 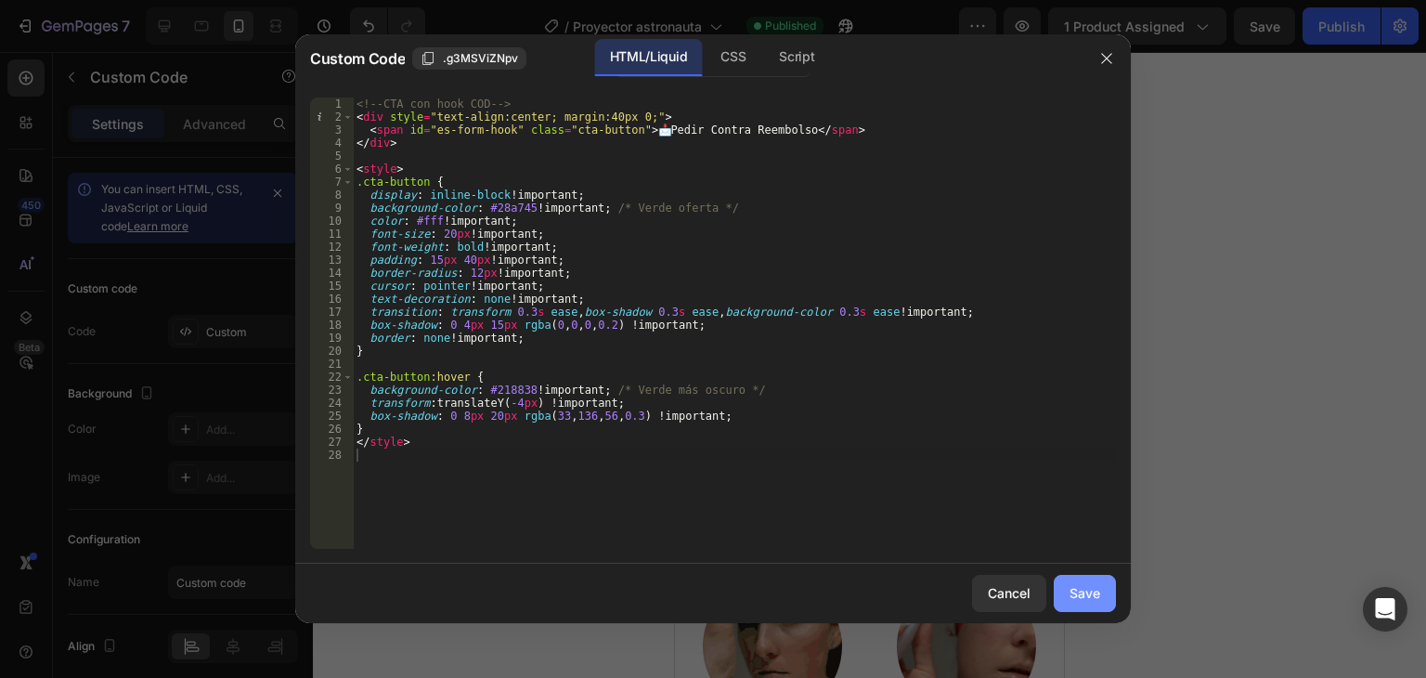 What do you see at coordinates (331, 221) in the screenshot?
I see `div: 10` at bounding box center [331, 221].